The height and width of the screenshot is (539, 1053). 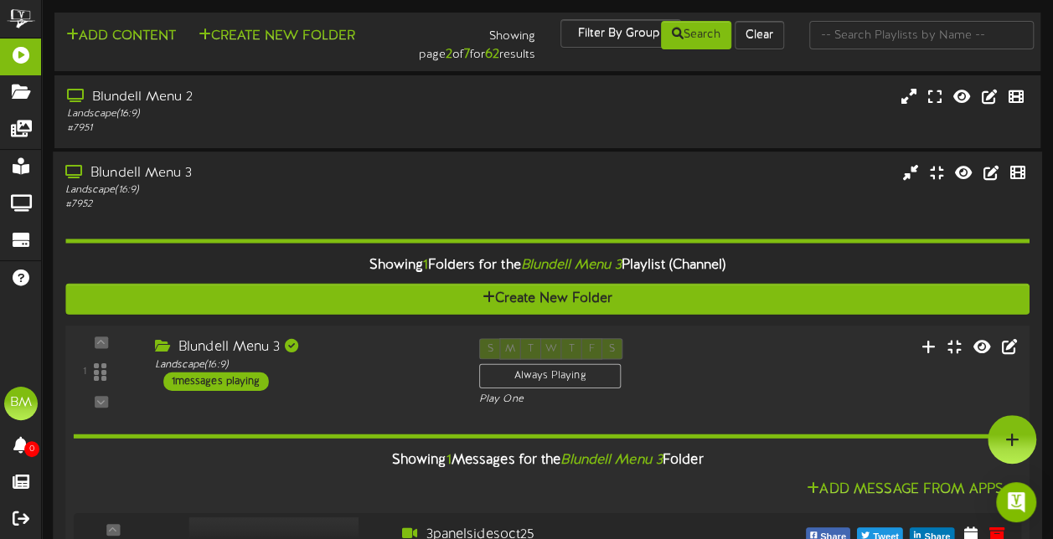 What do you see at coordinates (1016, 503) in the screenshot?
I see `div: Open Intercom Messenger` at bounding box center [1016, 503].